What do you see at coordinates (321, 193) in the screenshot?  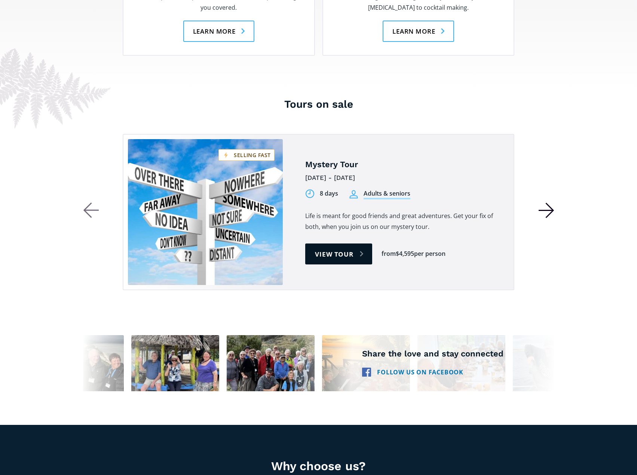 I see `div: 8` at bounding box center [321, 193].